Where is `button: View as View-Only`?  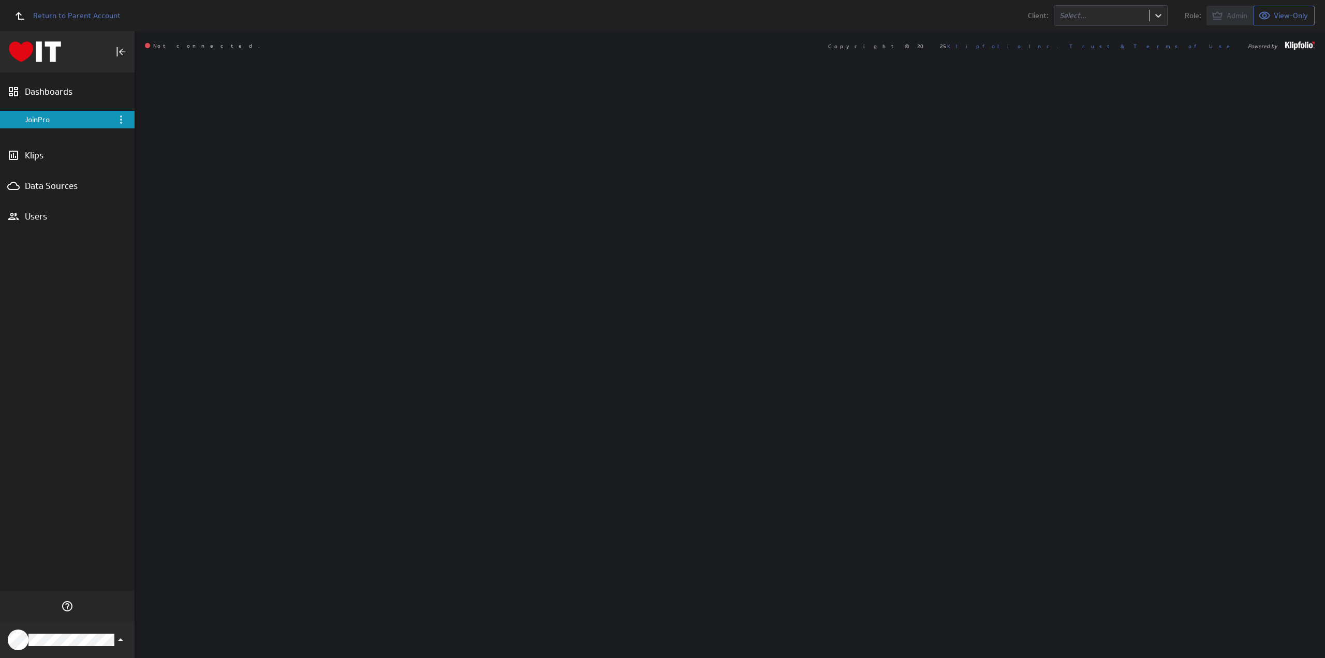
button: View as View-Only is located at coordinates (1284, 16).